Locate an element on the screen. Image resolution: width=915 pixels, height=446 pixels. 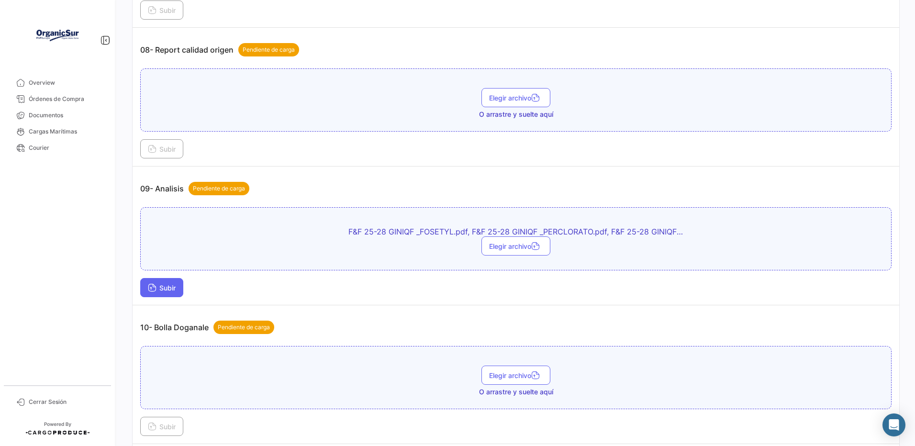
span: Cargas Marítimas is located at coordinates (66, 132).